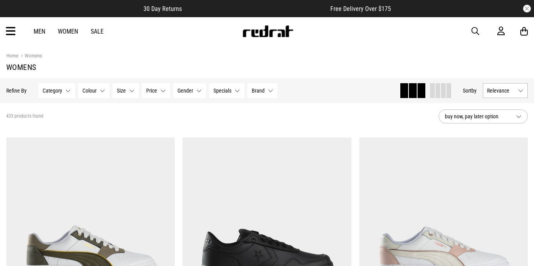 The height and width of the screenshot is (266, 534). What do you see at coordinates (68, 31) in the screenshot?
I see `a: Women` at bounding box center [68, 31].